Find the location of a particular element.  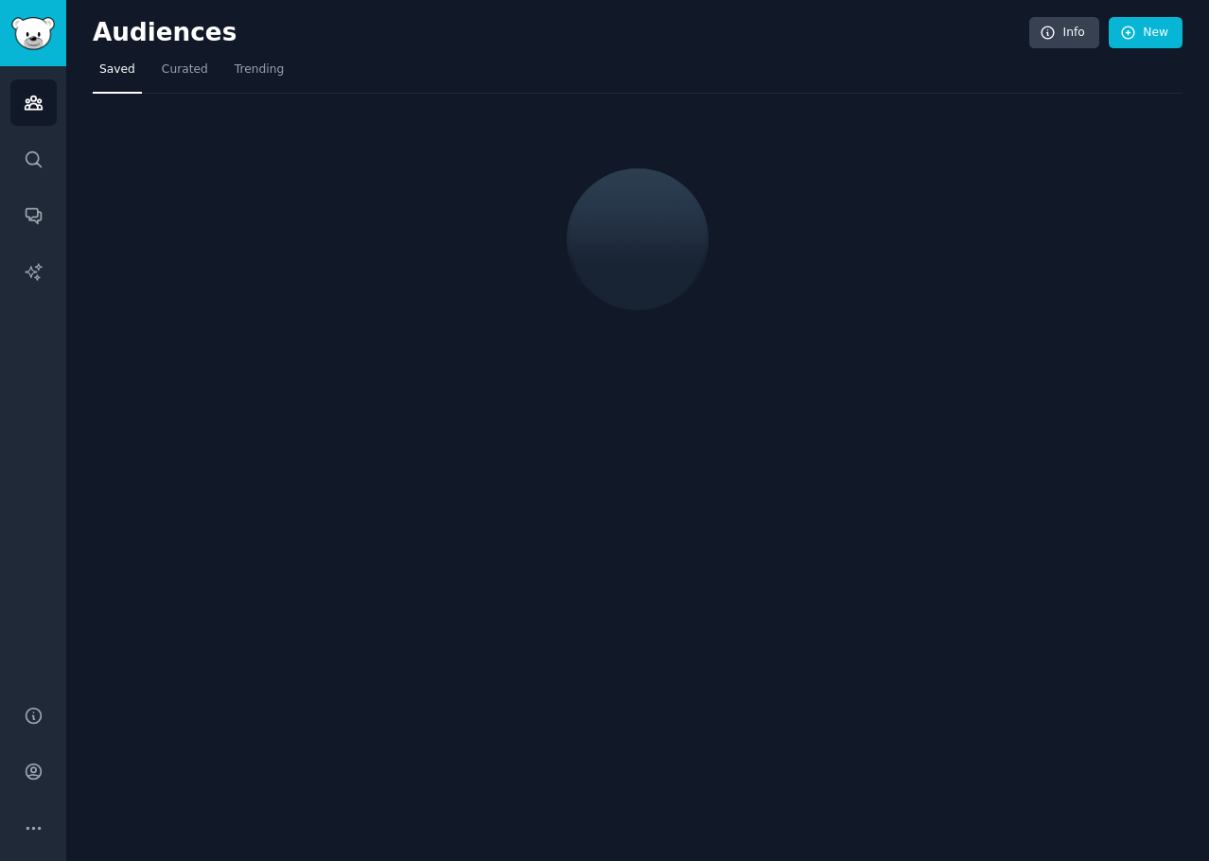

a: Curated is located at coordinates (184, 74).